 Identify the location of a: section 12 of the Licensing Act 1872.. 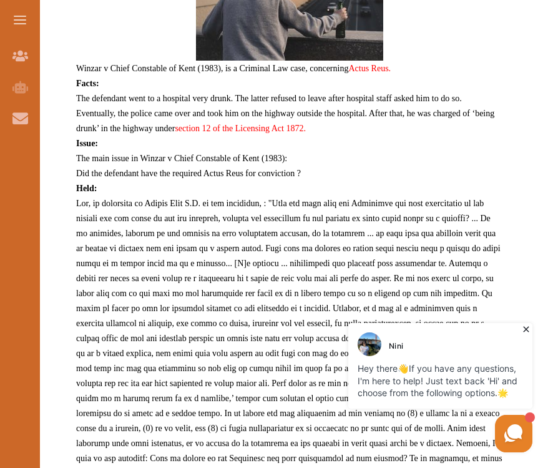
(240, 128).